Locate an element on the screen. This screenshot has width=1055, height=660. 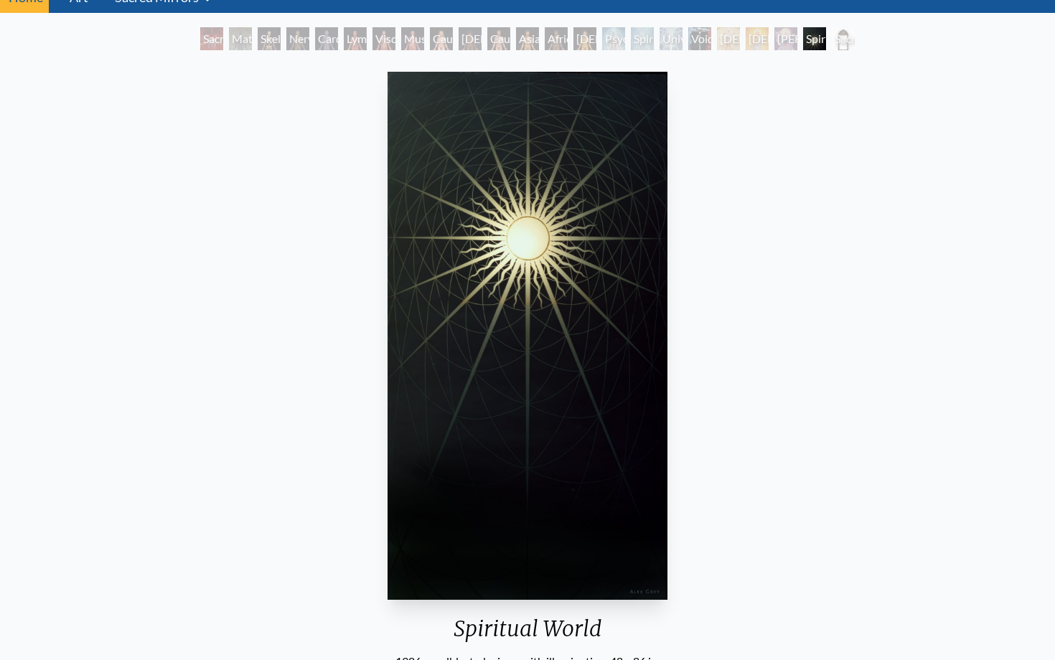
div: Universal Mind Lattice is located at coordinates (671, 39).